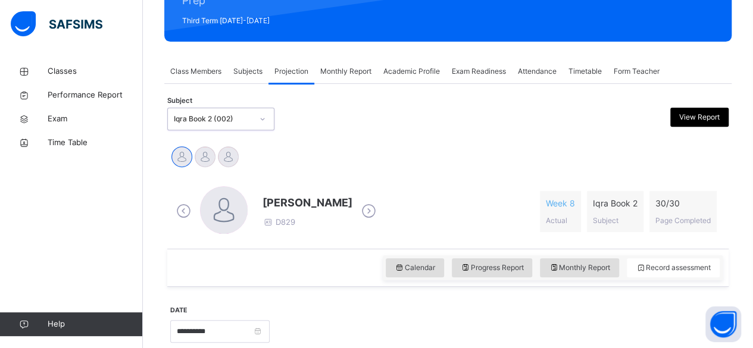 Image resolution: width=753 pixels, height=348 pixels. What do you see at coordinates (683, 220) in the screenshot?
I see `span: Page Completed` at bounding box center [683, 220].